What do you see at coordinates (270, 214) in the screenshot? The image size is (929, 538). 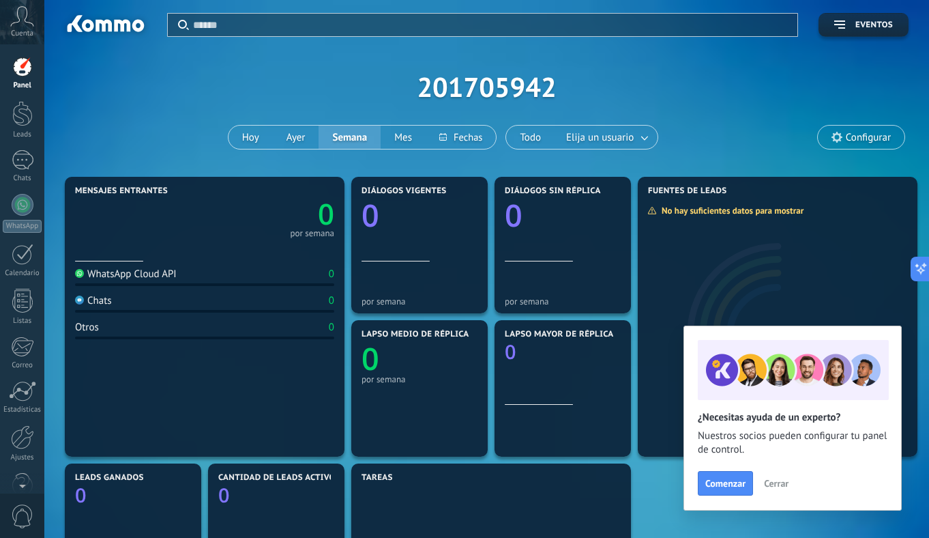 I see `a: 0` at bounding box center [270, 214].